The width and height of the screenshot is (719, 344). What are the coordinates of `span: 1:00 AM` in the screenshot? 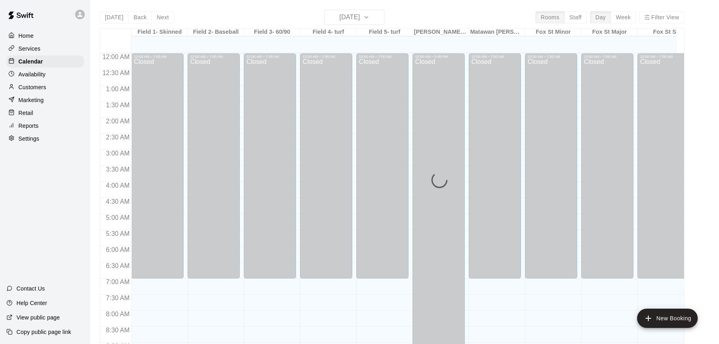 It's located at (118, 89).